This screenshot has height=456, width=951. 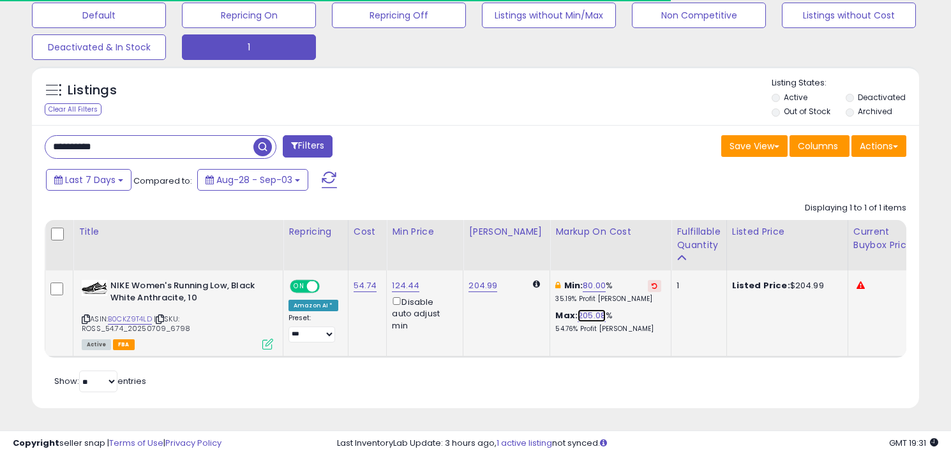 What do you see at coordinates (807, 111) in the screenshot?
I see `label: Out of Stock` at bounding box center [807, 111].